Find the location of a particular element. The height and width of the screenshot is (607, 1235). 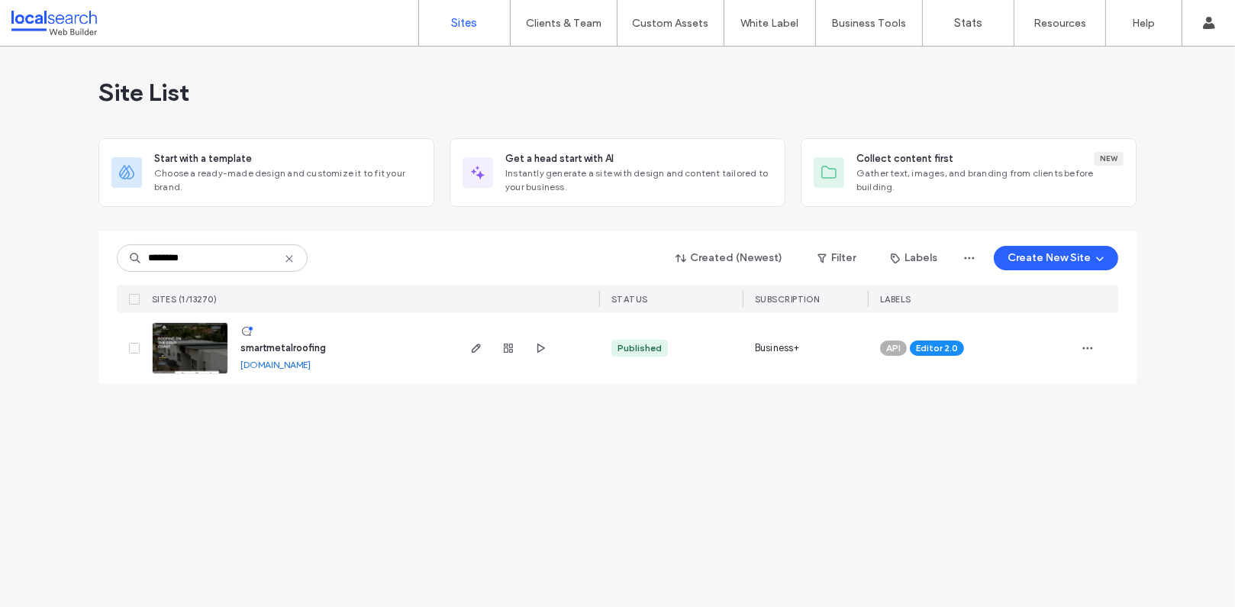

div: New is located at coordinates (1109, 159).